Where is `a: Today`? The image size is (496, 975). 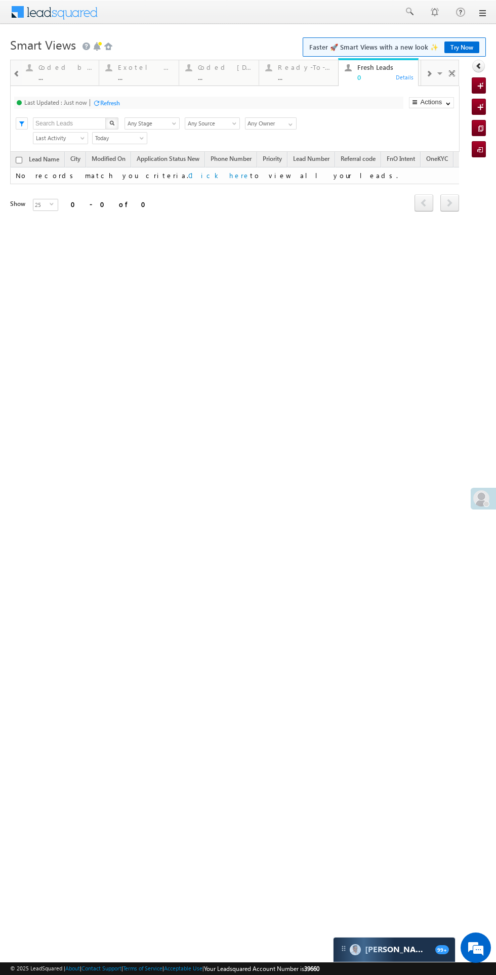
a: Today is located at coordinates (119, 138).